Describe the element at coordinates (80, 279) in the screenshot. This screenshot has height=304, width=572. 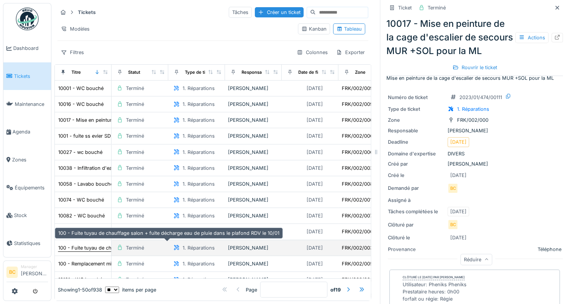
I see `div: 10101 - WC bouché` at that location.